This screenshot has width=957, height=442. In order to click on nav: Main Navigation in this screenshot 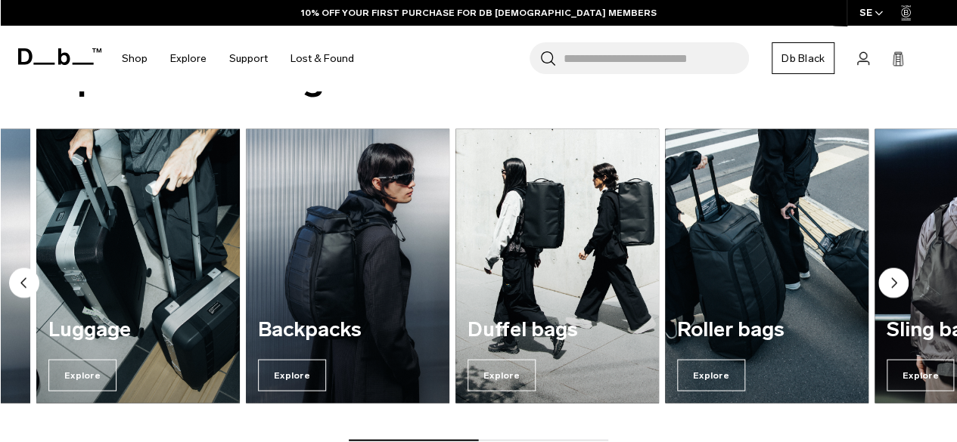, I will do `click(237, 58)`.